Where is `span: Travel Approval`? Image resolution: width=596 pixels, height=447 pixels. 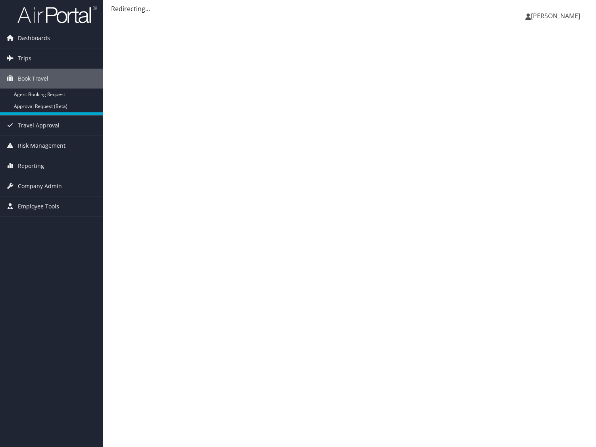
span: Travel Approval is located at coordinates (38, 125).